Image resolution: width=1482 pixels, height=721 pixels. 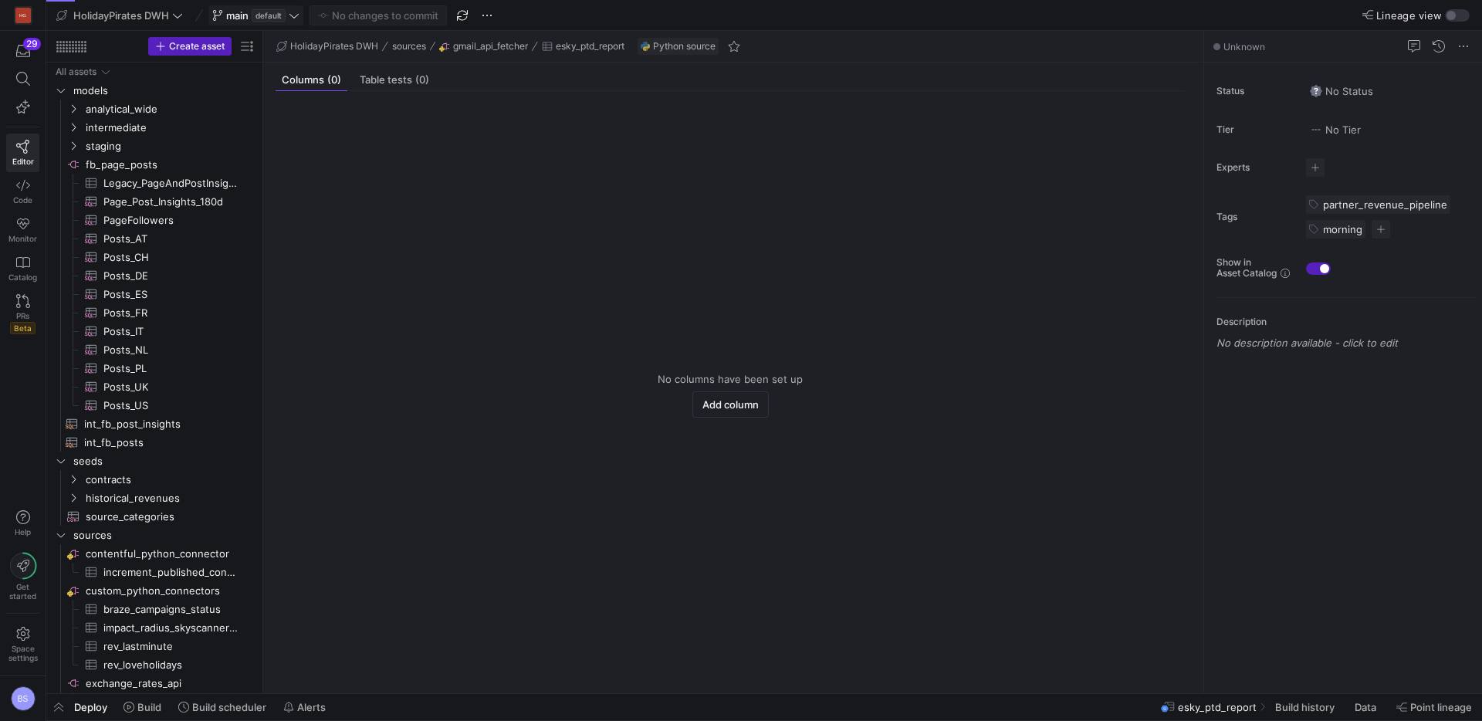 What do you see at coordinates (1246, 268) in the screenshot?
I see `span: Show in Asset Catalog` at bounding box center [1246, 268].